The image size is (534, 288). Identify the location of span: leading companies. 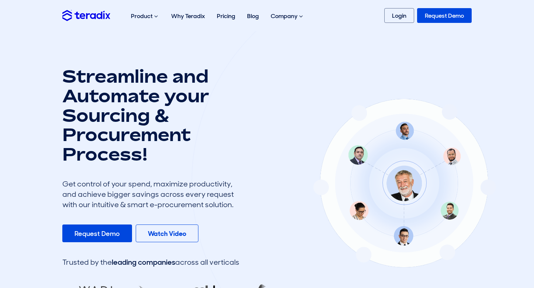
(143, 262).